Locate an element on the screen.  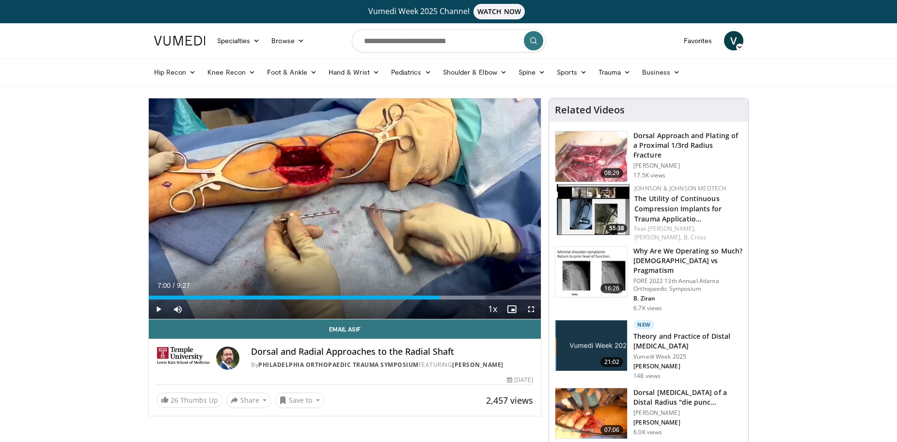
a: Johnson & Johnson MedTech is located at coordinates (681, 188).